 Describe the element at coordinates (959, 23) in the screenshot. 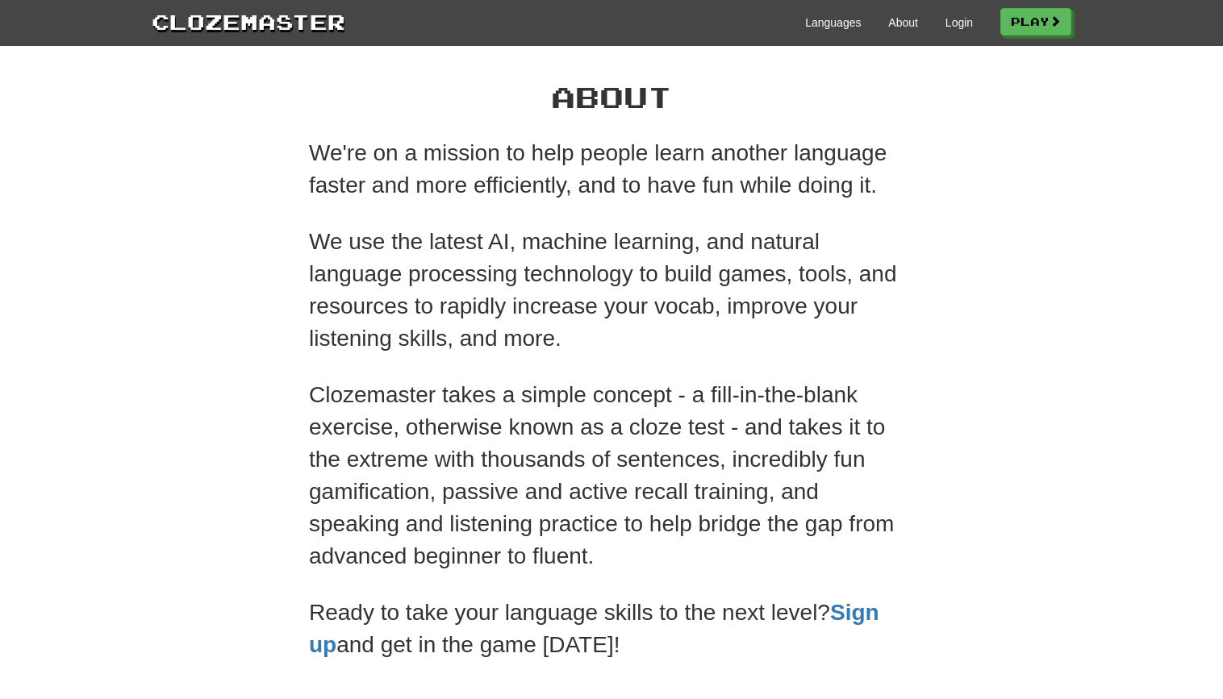

I see `a: Login` at that location.